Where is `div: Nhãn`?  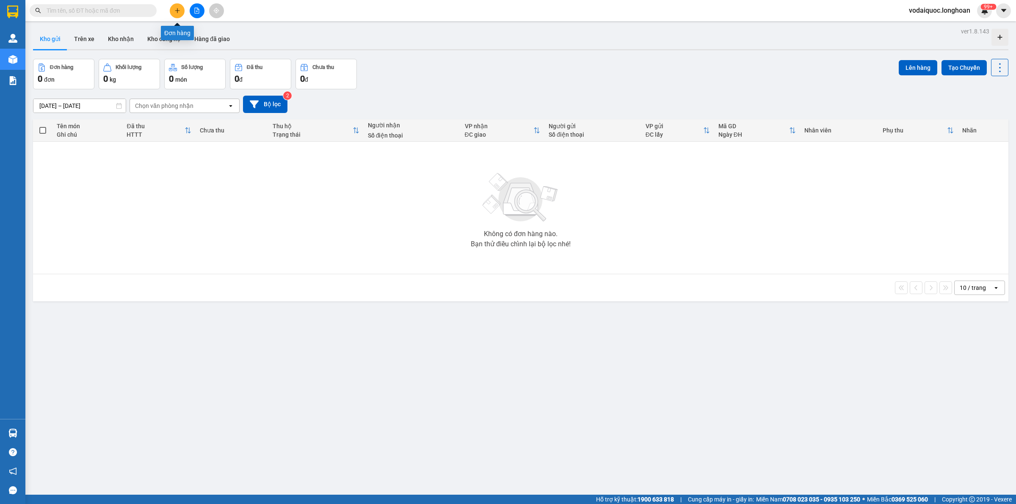
div: Nhãn is located at coordinates (983, 130).